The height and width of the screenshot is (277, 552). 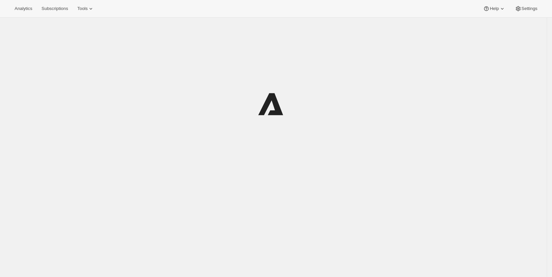 What do you see at coordinates (23, 9) in the screenshot?
I see `span: Analytics` at bounding box center [23, 9].